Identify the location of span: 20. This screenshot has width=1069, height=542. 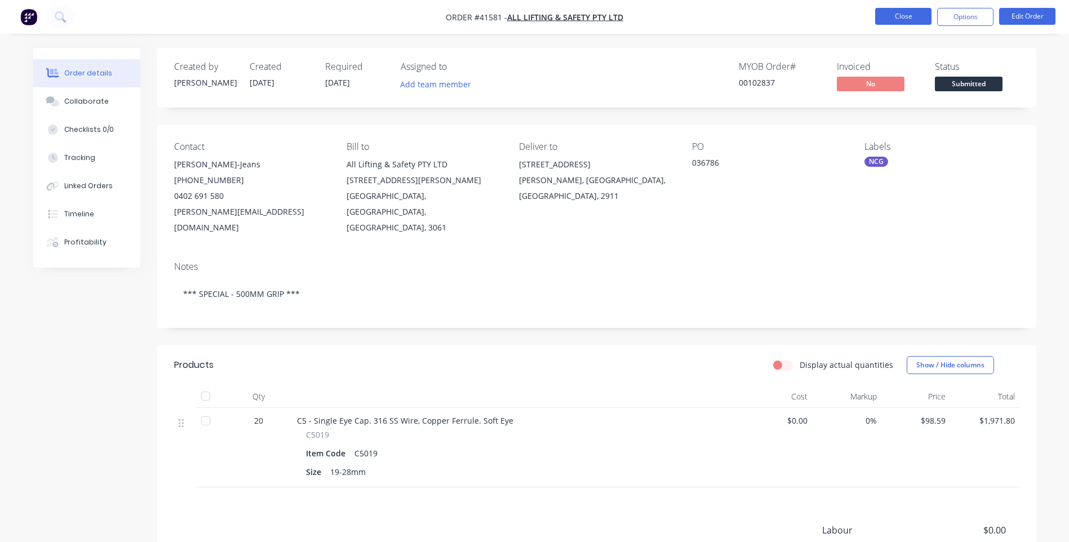
(259, 421).